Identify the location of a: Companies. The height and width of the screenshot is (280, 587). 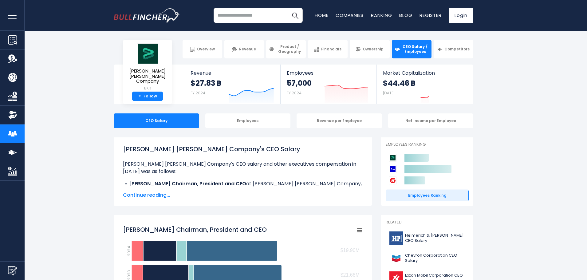
(350, 15).